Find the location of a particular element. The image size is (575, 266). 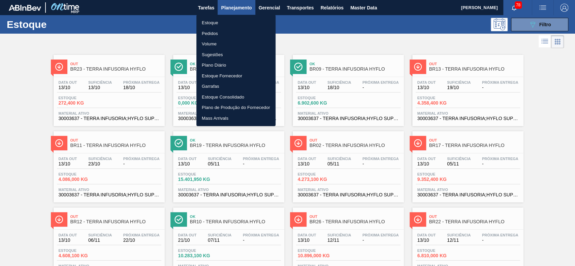

li: Pedidos is located at coordinates (236, 34).